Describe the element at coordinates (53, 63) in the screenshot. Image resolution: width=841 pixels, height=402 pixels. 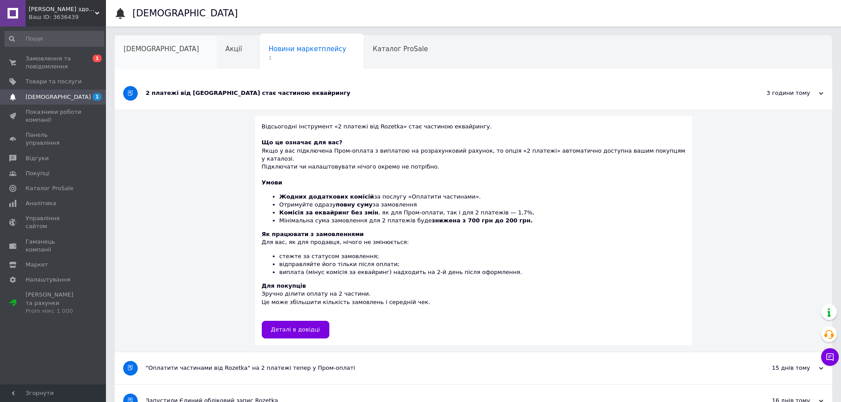
I see `span: Замовлення та повідомлення` at that location.